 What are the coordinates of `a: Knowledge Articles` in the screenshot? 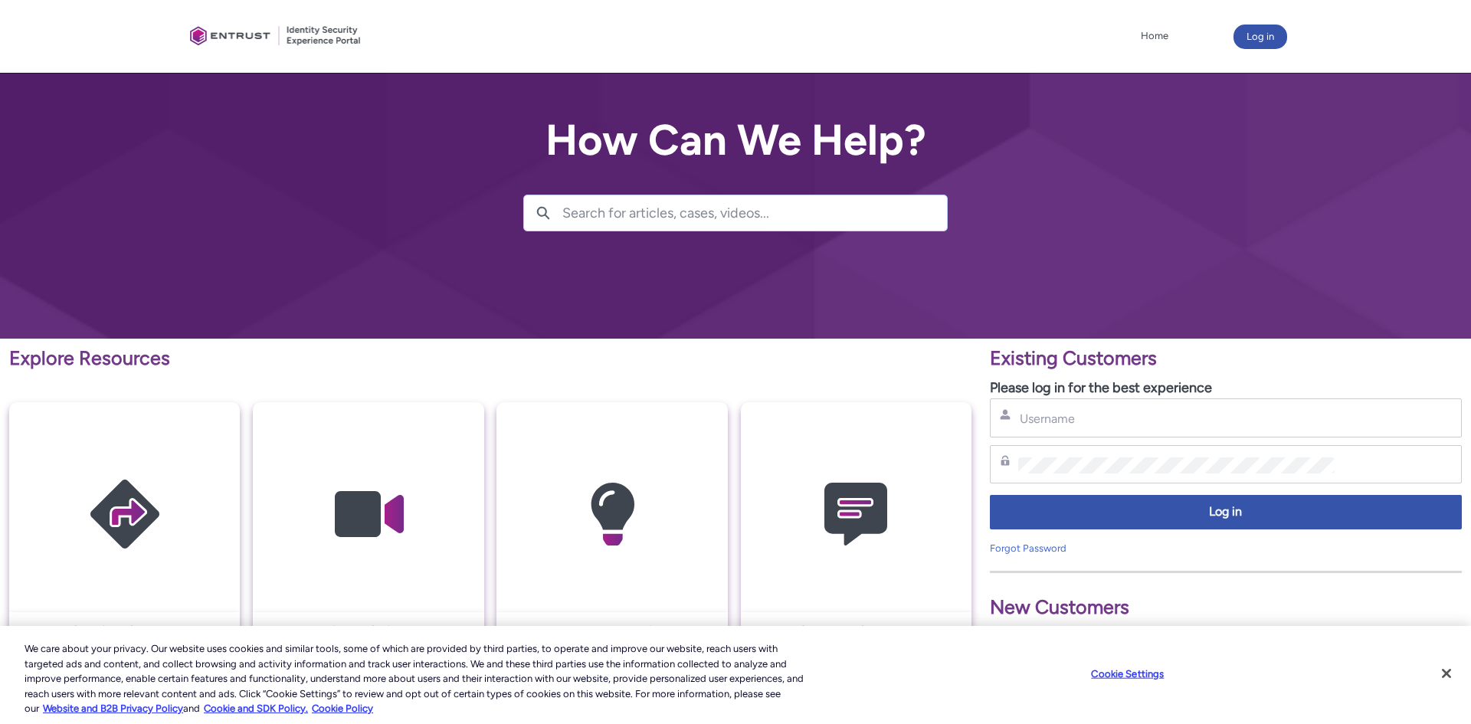 It's located at (611, 631).